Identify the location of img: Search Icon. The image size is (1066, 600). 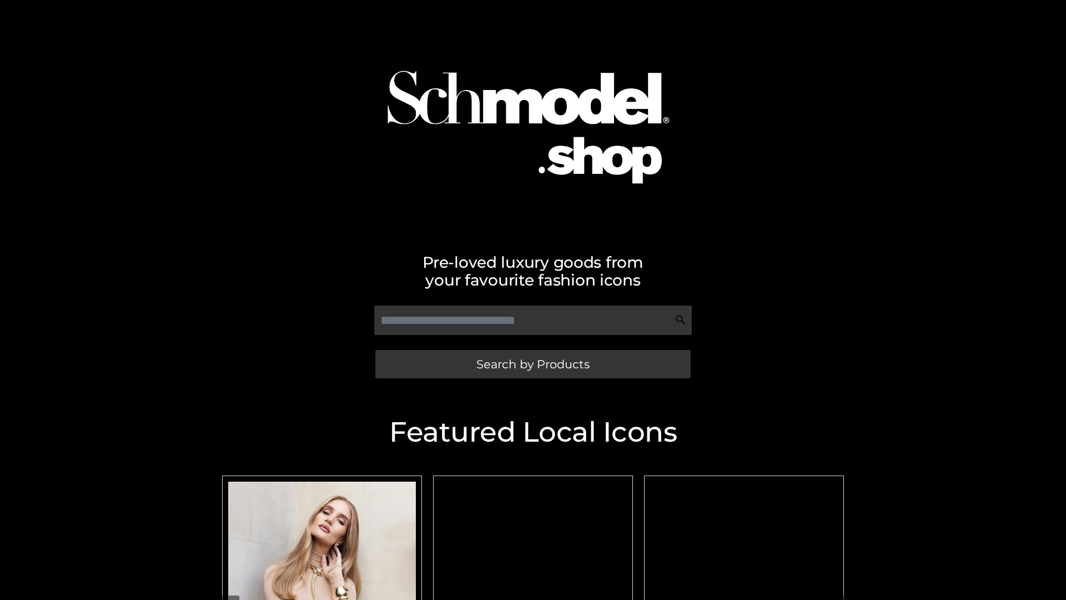
(681, 320).